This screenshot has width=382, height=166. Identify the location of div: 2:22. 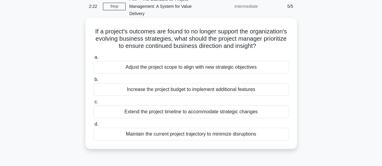
(94, 6).